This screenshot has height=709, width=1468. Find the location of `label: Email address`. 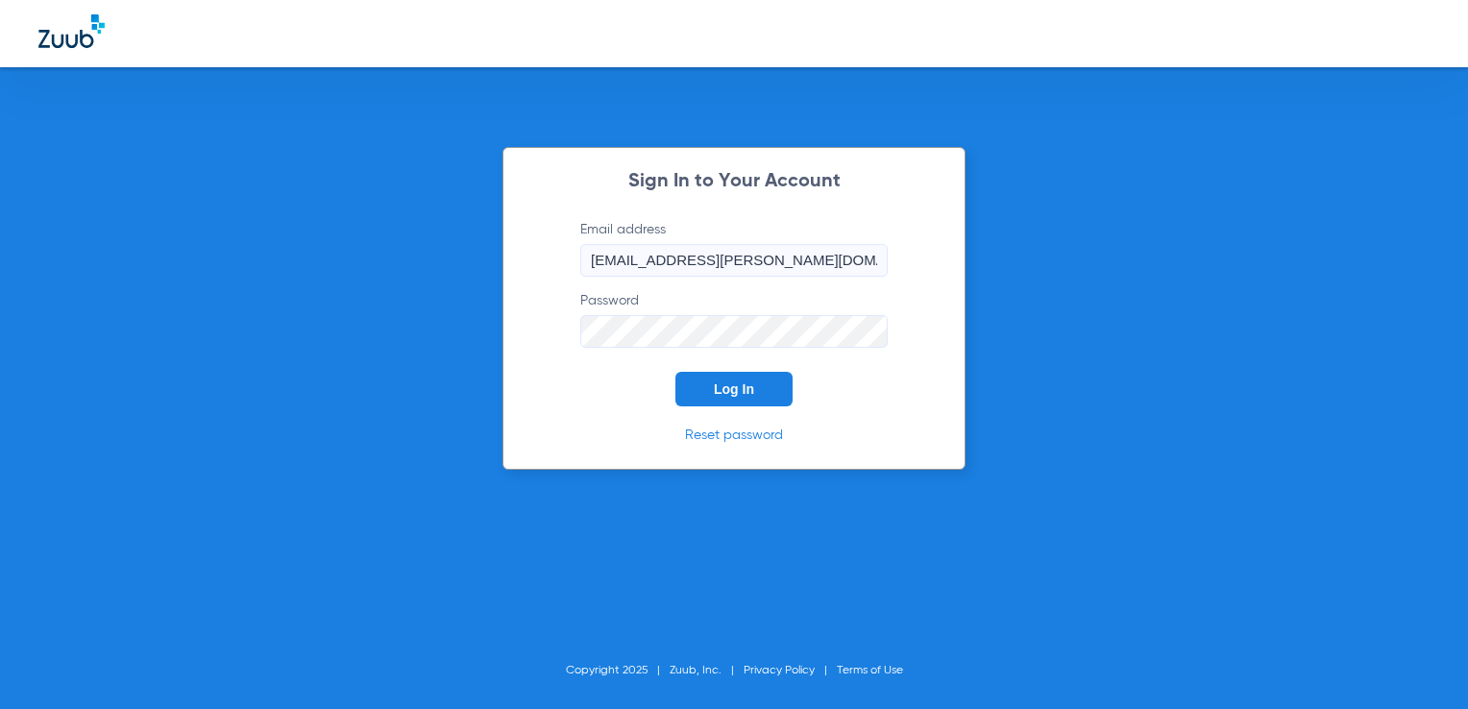

label: Email address is located at coordinates (734, 248).